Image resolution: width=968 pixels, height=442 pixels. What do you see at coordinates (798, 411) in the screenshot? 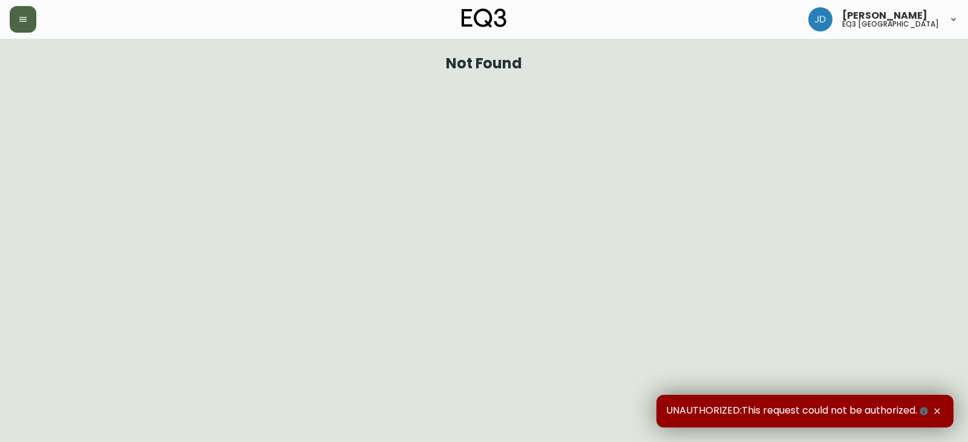
I see `span: UNAUTHORIZED:This request could not be authorized.` at bounding box center [798, 411].